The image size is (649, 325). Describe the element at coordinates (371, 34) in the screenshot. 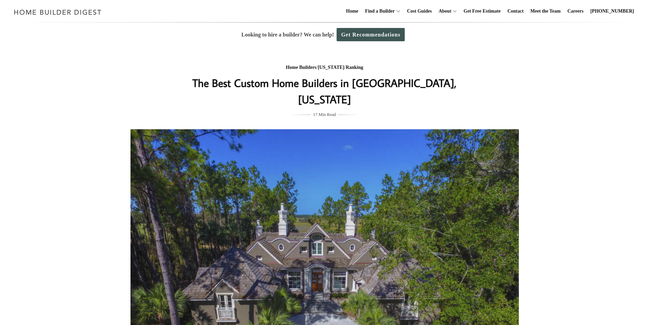

I see `a: Get Recommendations` at that location.